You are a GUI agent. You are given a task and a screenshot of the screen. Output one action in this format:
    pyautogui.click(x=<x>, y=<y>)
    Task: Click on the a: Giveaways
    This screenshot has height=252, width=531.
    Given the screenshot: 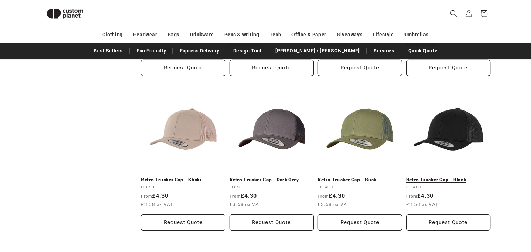 What is the action you would take?
    pyautogui.click(x=350, y=35)
    